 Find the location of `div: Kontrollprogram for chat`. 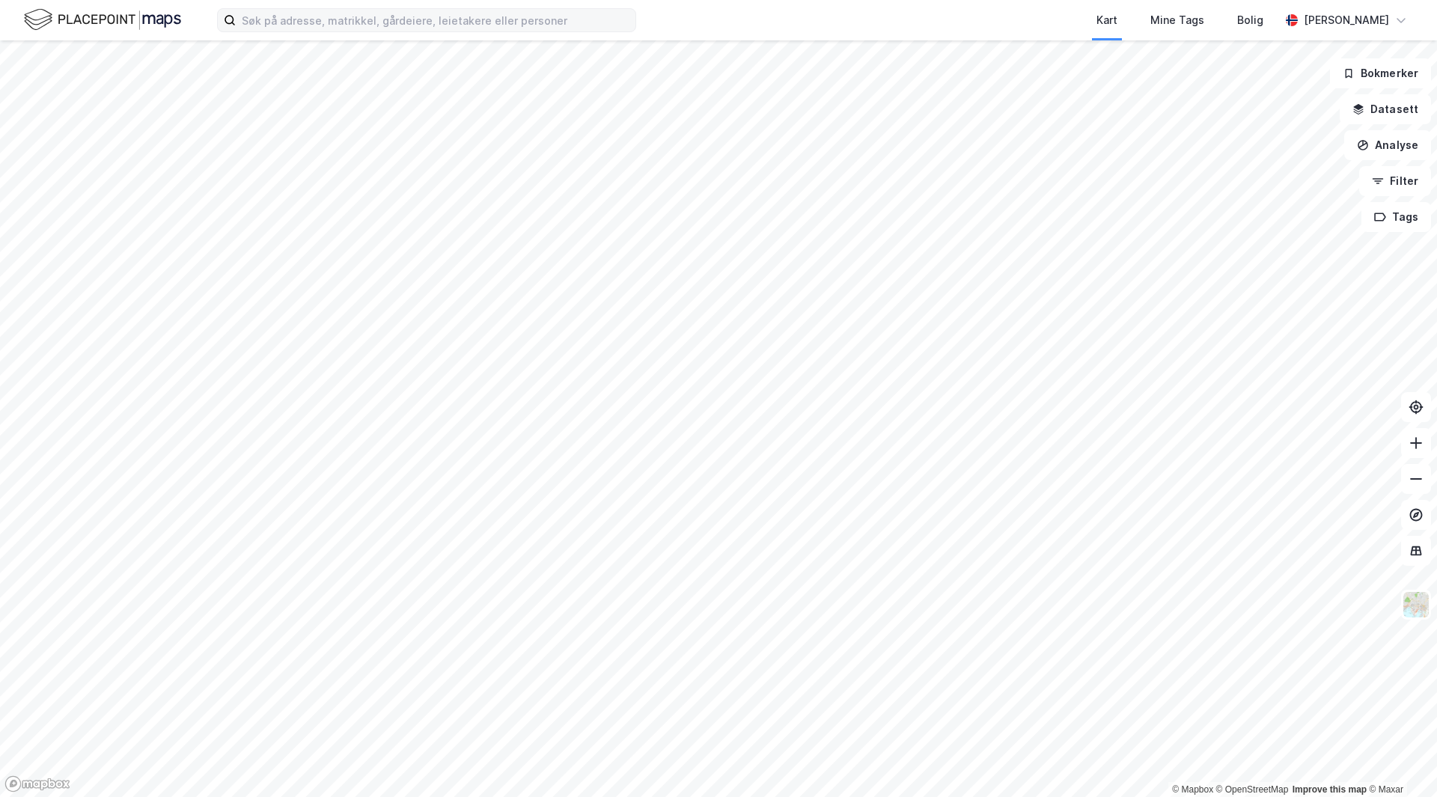

div: Kontrollprogram for chat is located at coordinates (1400, 761).